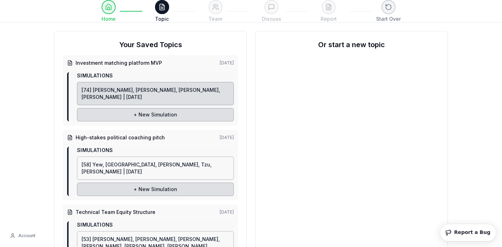 The height and width of the screenshot is (247, 502). I want to click on span: Discuss, so click(271, 19).